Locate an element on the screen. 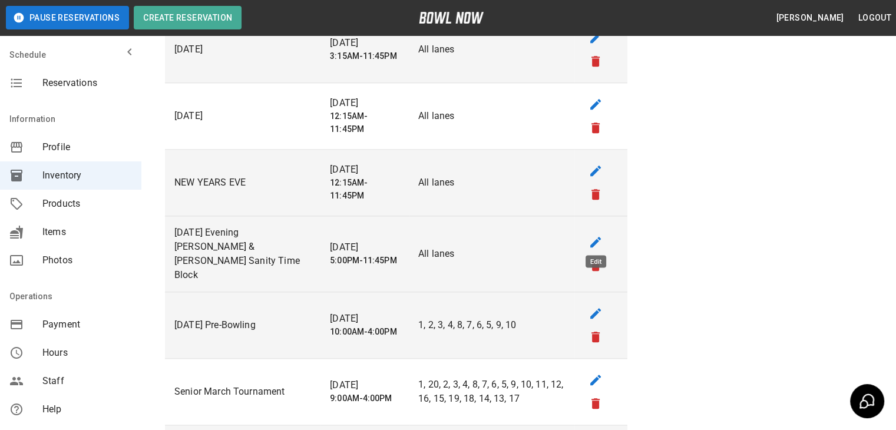 The height and width of the screenshot is (430, 896). img: logo is located at coordinates (451, 18).